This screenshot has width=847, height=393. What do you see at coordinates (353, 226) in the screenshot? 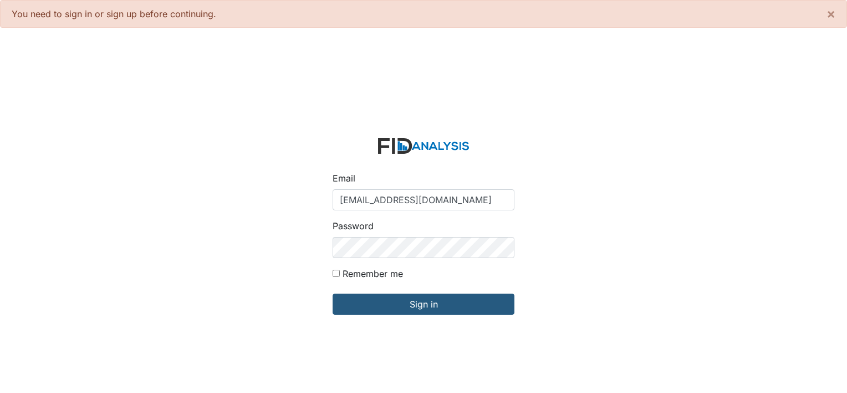
I see `label: Password` at bounding box center [353, 226].